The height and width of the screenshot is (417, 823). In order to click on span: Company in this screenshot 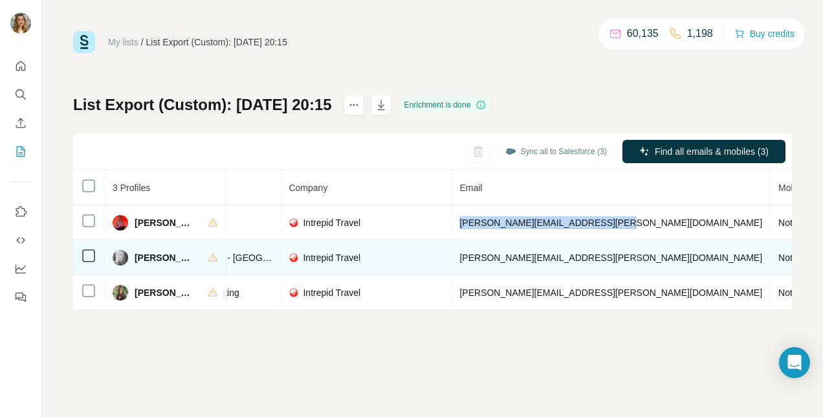, I will do `click(308, 188)`.